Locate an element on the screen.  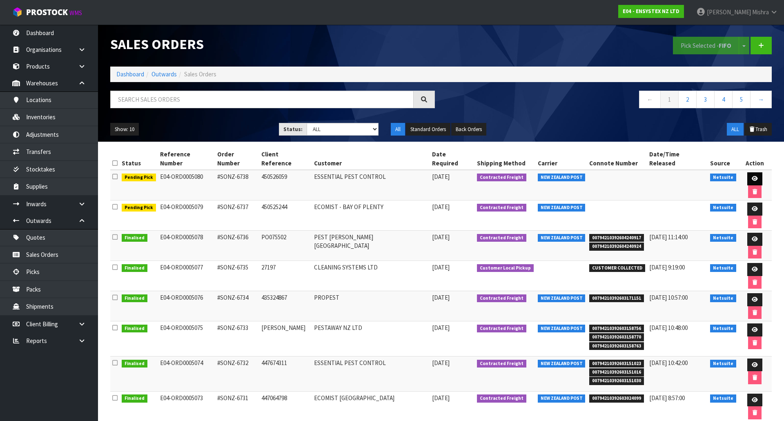
span: 00794210392603158756 is located at coordinates (616, 329).